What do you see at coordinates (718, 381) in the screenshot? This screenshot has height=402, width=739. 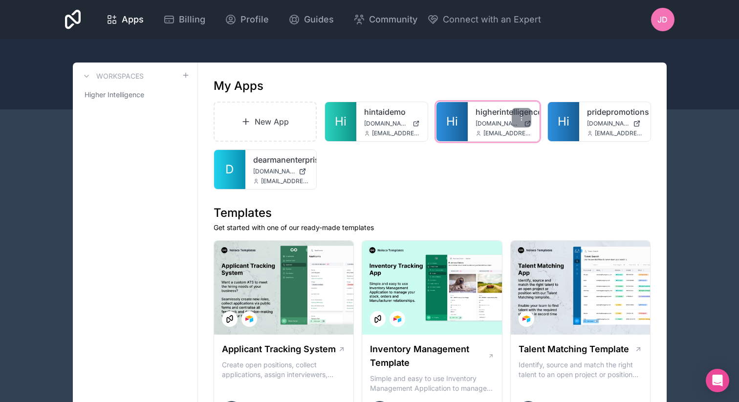 I see `div: Open Intercom Messenger` at bounding box center [718, 381].